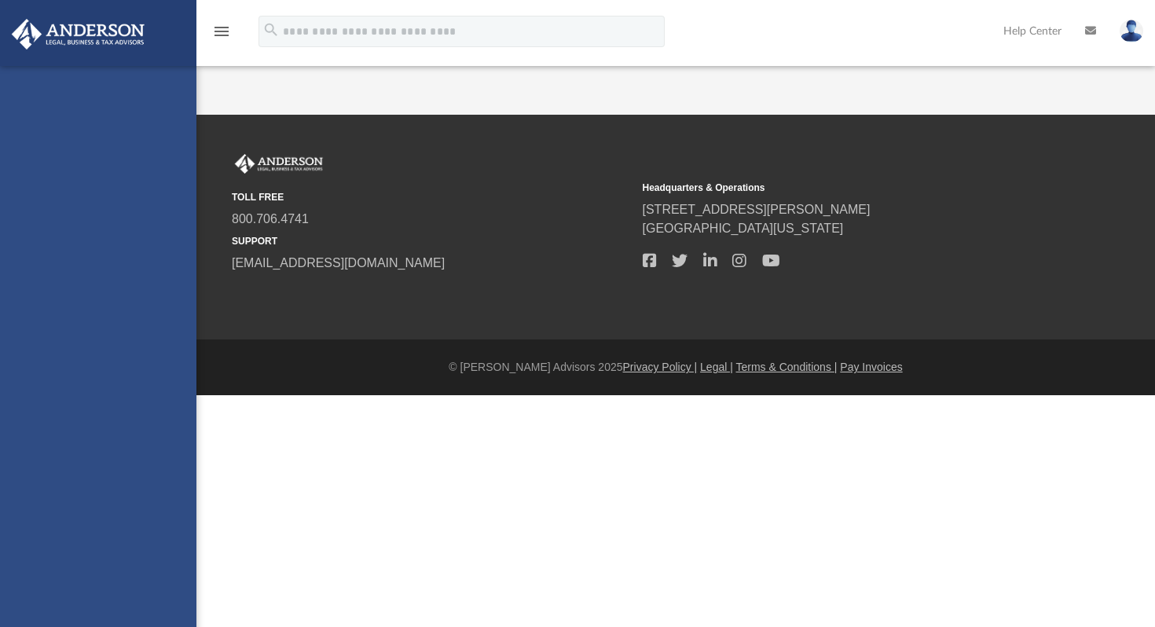 This screenshot has height=627, width=1155. I want to click on a: menu, so click(222, 35).